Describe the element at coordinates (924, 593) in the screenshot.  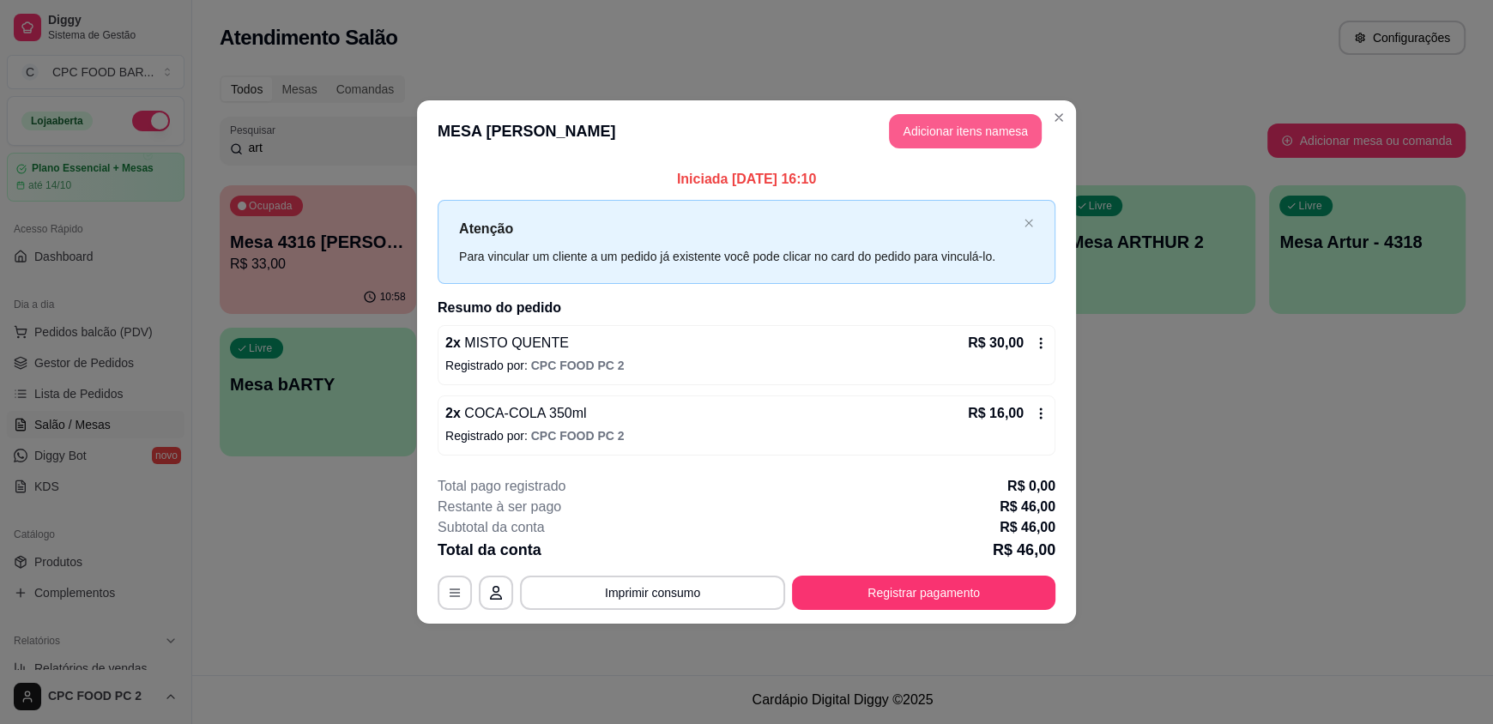
I see `button: Registrar pagamento` at that location.